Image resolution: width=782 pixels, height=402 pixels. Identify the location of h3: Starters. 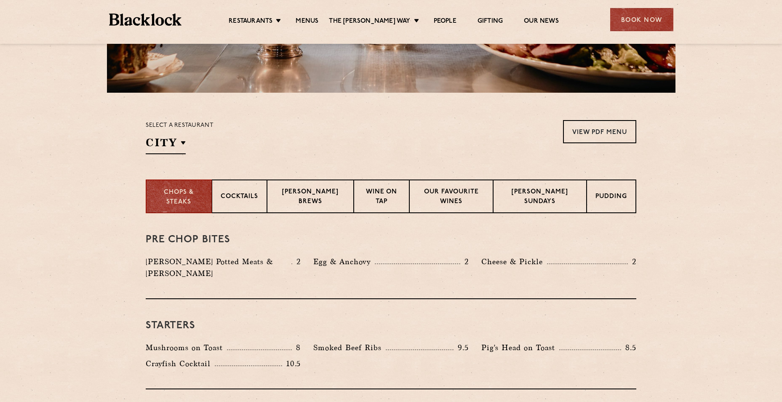
(391, 325).